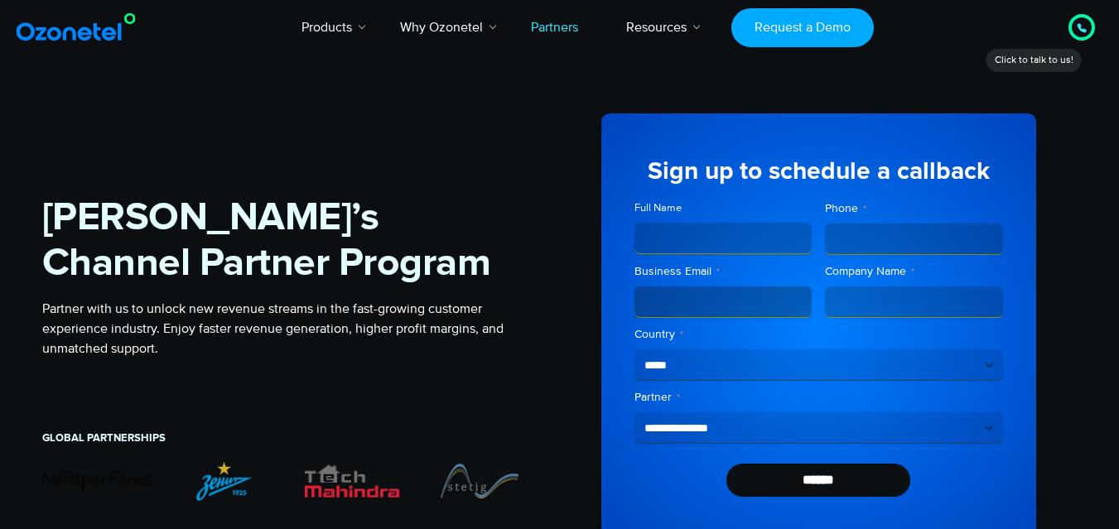 The width and height of the screenshot is (1119, 529). Describe the element at coordinates (818, 397) in the screenshot. I see `label: Partner` at that location.